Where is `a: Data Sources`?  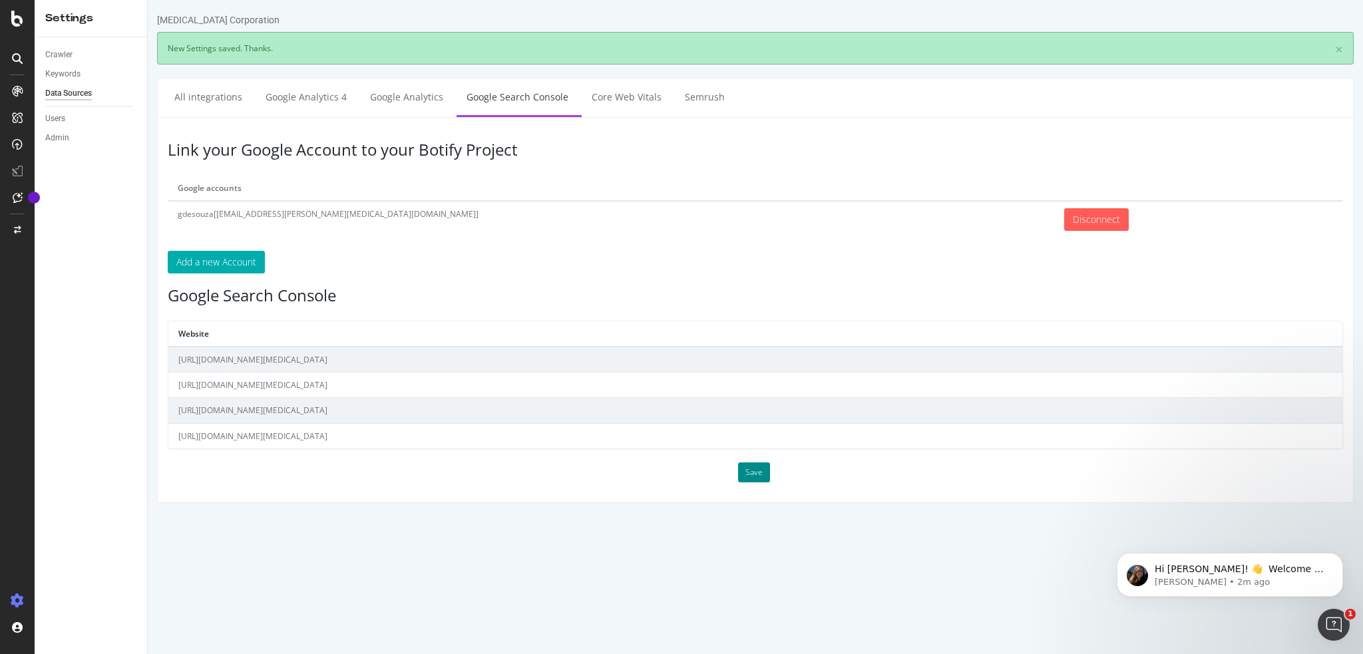
a: Data Sources is located at coordinates (91, 93).